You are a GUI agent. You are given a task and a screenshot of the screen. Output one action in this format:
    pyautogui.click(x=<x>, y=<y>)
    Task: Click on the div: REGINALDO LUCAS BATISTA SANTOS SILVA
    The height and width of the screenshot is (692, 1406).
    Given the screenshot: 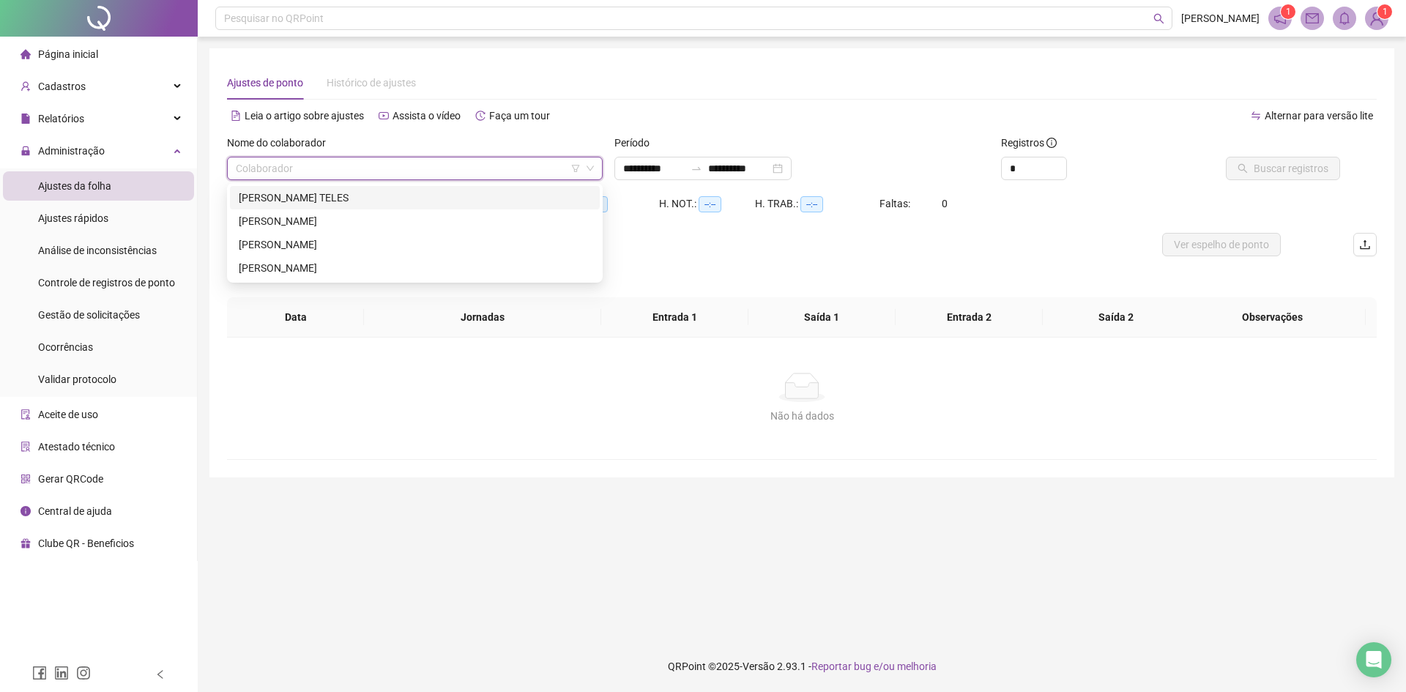 What is the action you would take?
    pyautogui.click(x=414, y=245)
    